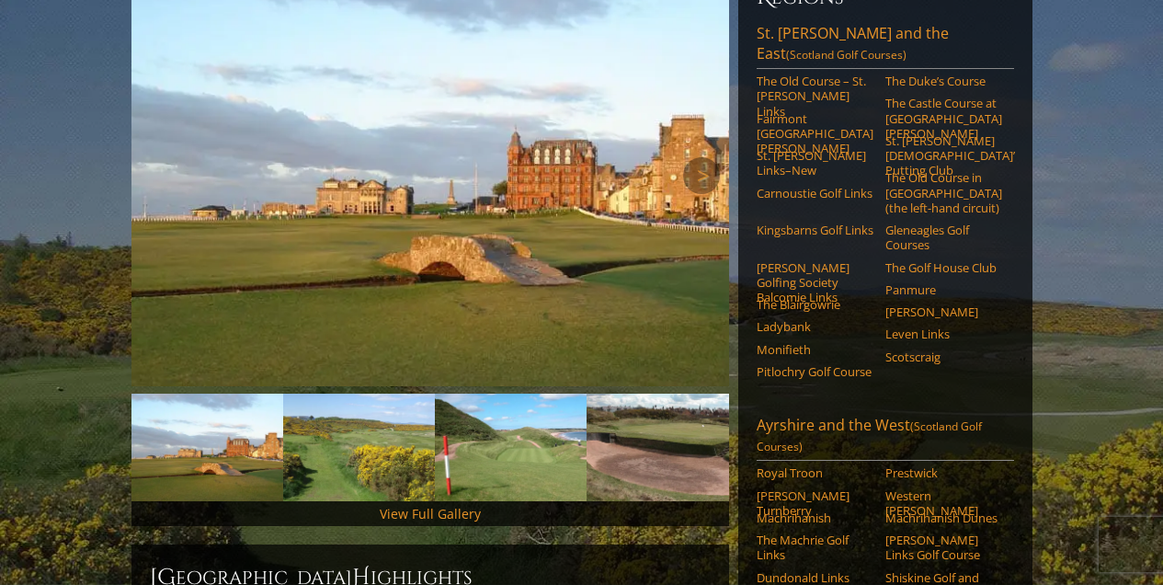 Image resolution: width=1163 pixels, height=585 pixels. What do you see at coordinates (814, 371) in the screenshot?
I see `a: Pitlochry Golf Course` at bounding box center [814, 371].